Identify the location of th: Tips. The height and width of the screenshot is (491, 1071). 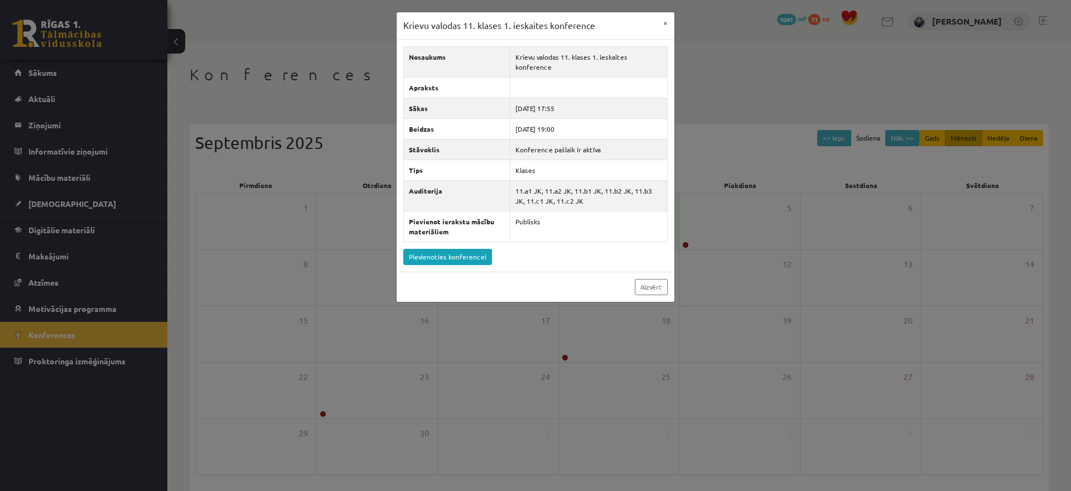
(457, 170).